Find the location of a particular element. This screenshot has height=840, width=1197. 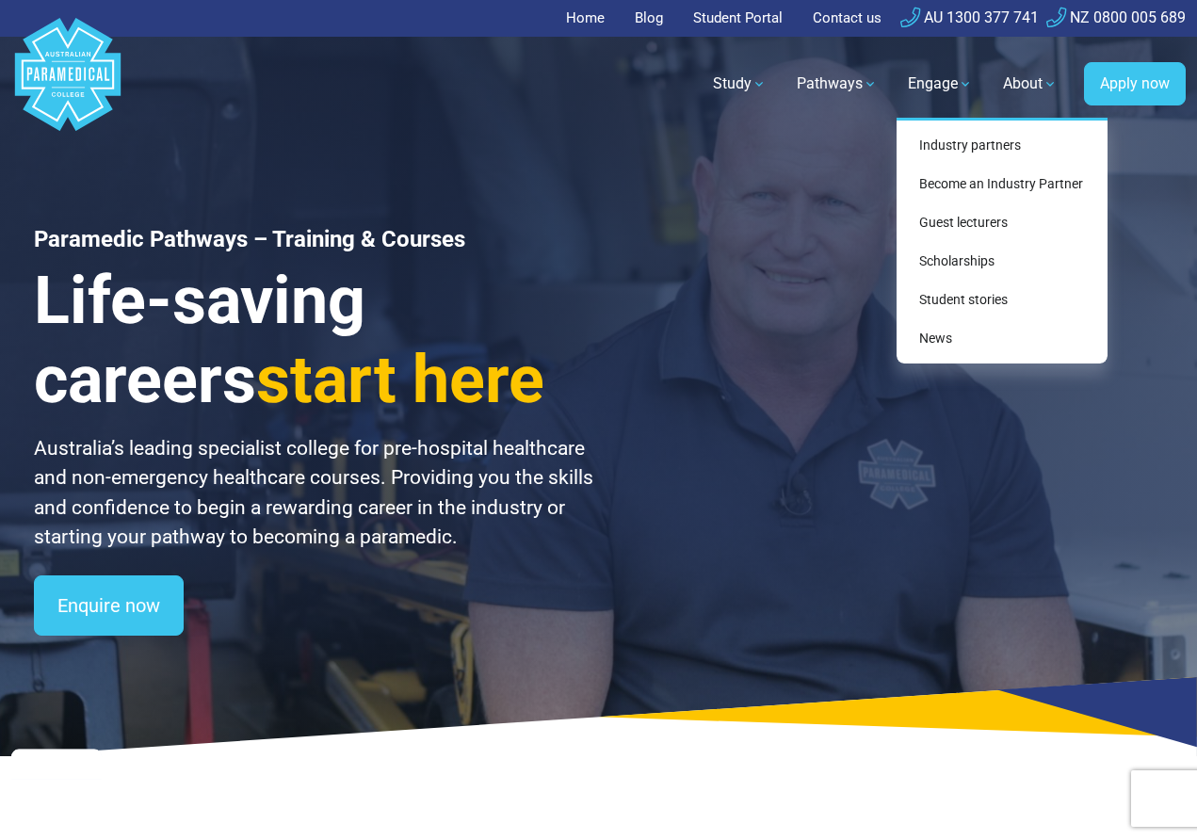

span: start here is located at coordinates (400, 379).